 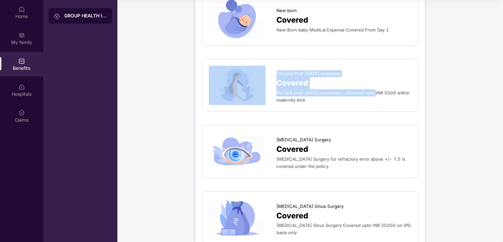 I want to click on img: svg+xml;base64,PHN2ZyBpZD0iQmVuZWZpdHMiIHhtbG5zPSJodHRwOi8vd3d3LnczLm9yZy8yMDAwL3N2ZyIgd2lkdGg9Ij..., so click(x=22, y=61).